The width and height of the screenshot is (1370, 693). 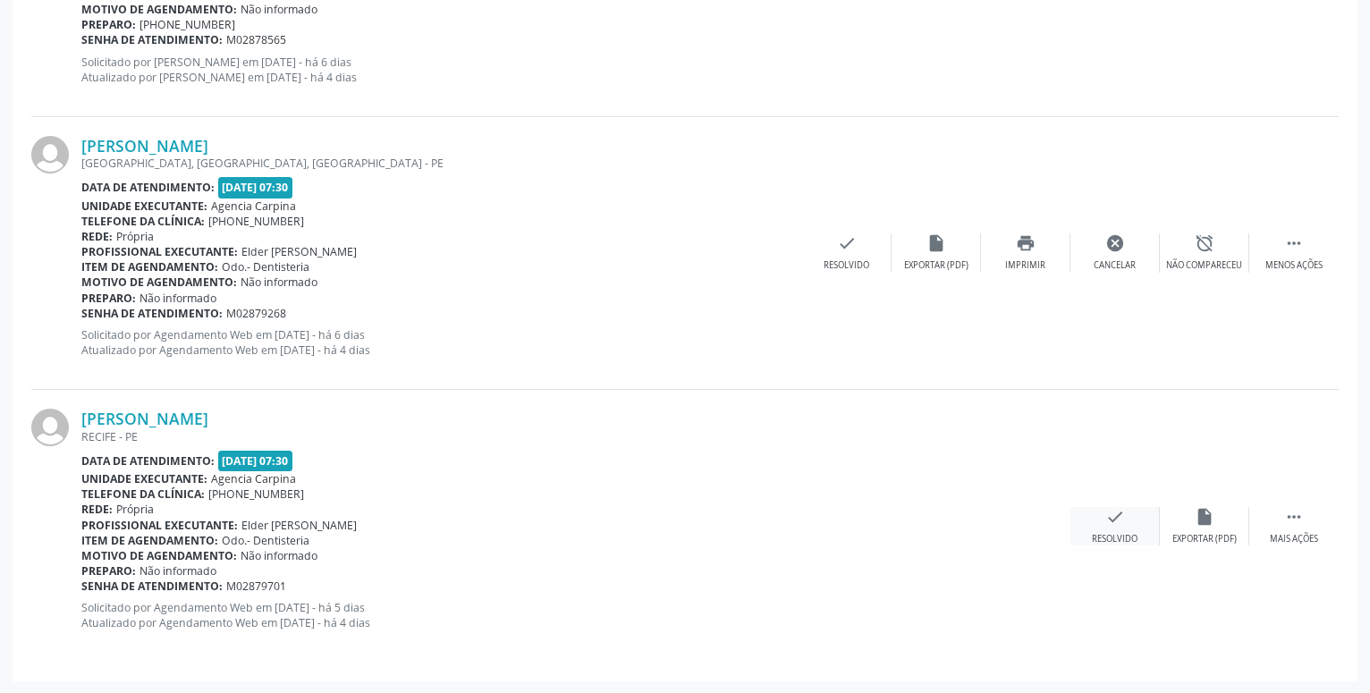 I want to click on span: M02879701, so click(x=256, y=586).